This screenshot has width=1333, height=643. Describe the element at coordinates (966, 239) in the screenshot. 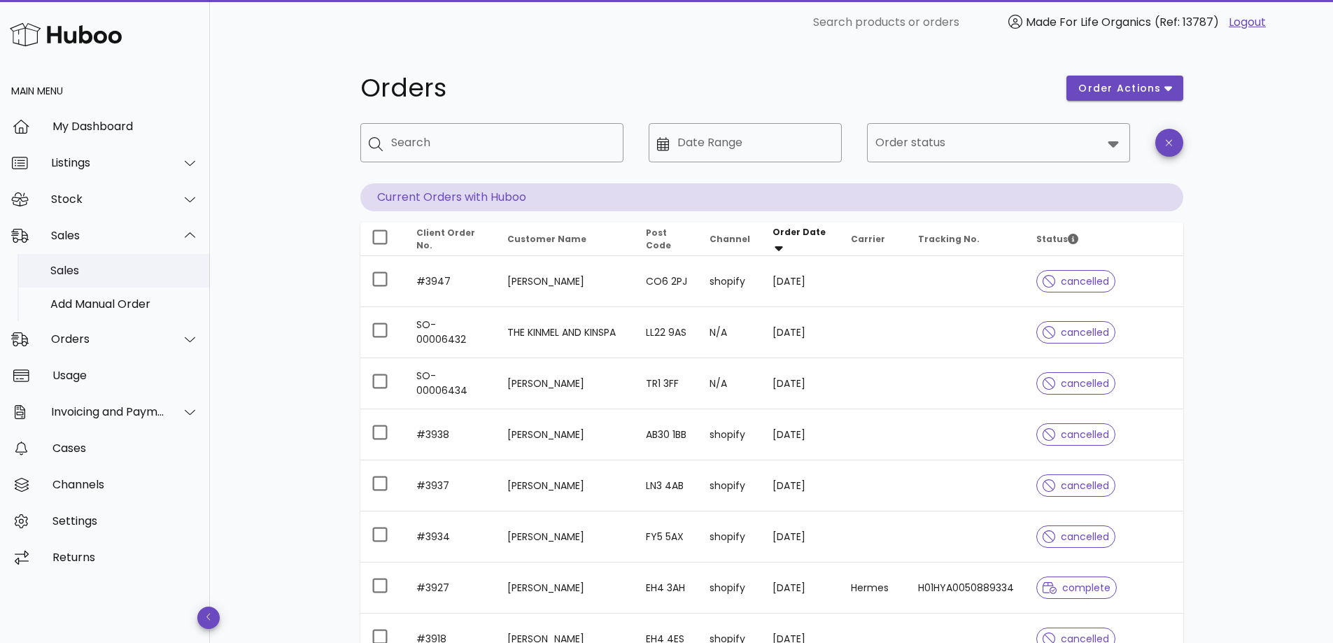

I see `th: Tracking No.` at that location.